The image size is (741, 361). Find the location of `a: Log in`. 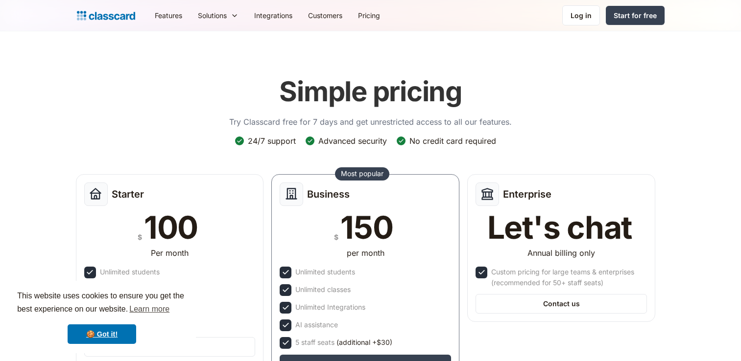

a: Log in is located at coordinates (581, 15).